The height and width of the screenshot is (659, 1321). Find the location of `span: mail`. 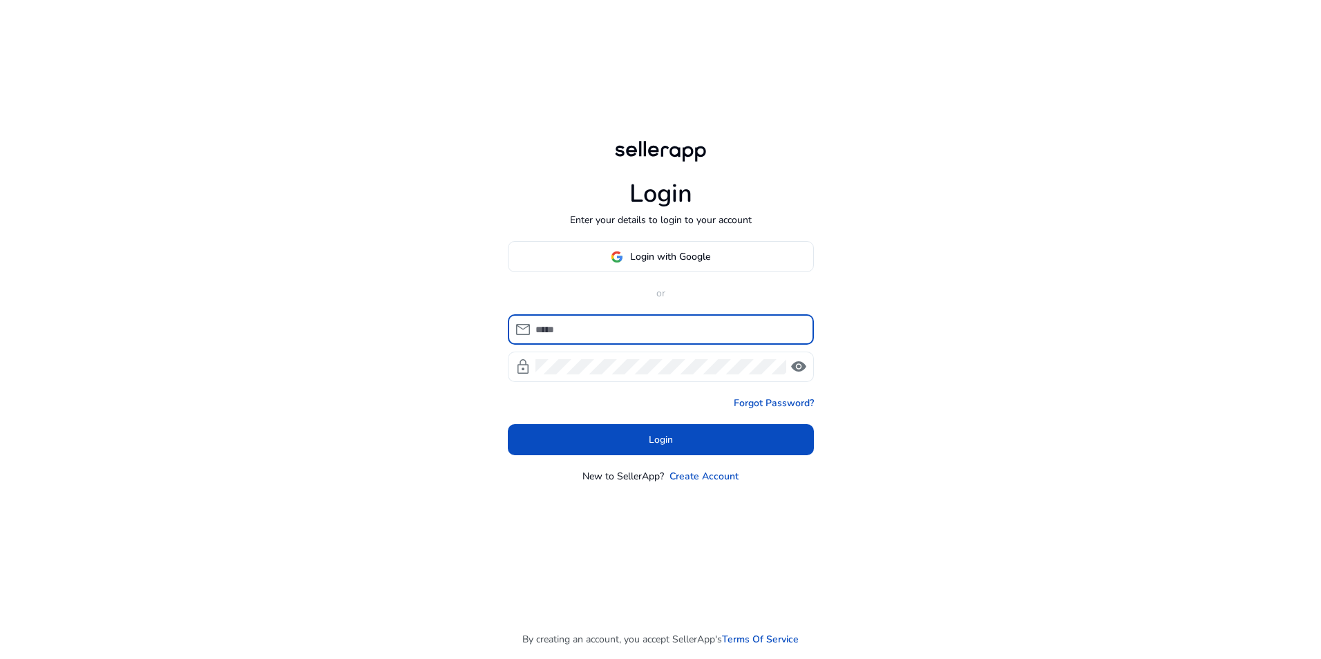

span: mail is located at coordinates (523, 330).